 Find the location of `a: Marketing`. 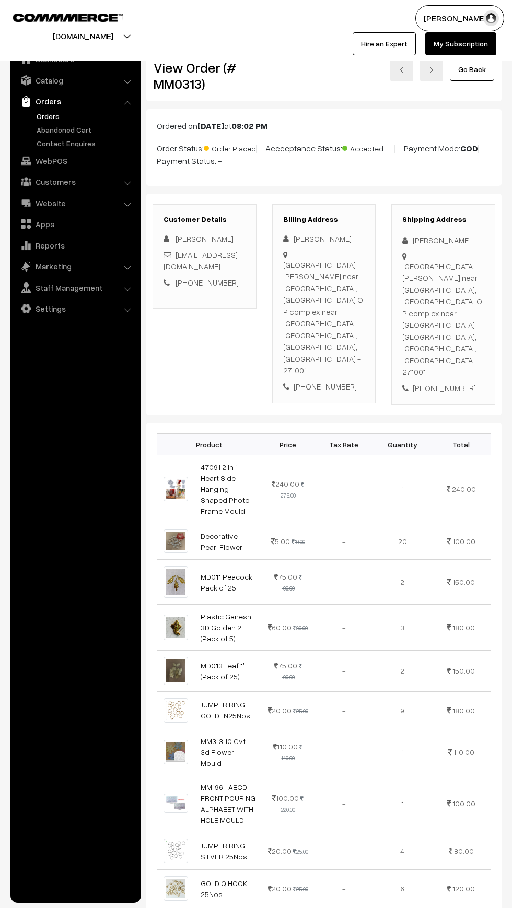

a: Marketing is located at coordinates (75, 266).